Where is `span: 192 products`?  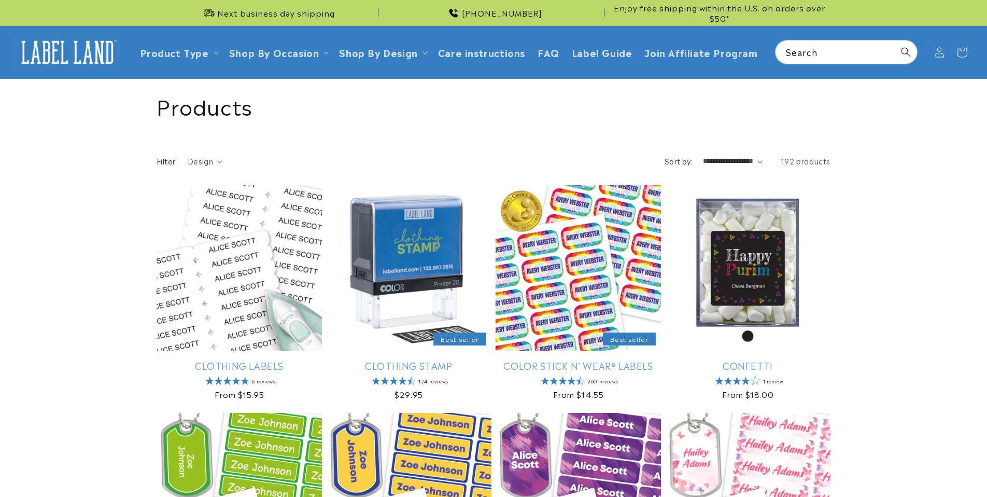 span: 192 products is located at coordinates (806, 161).